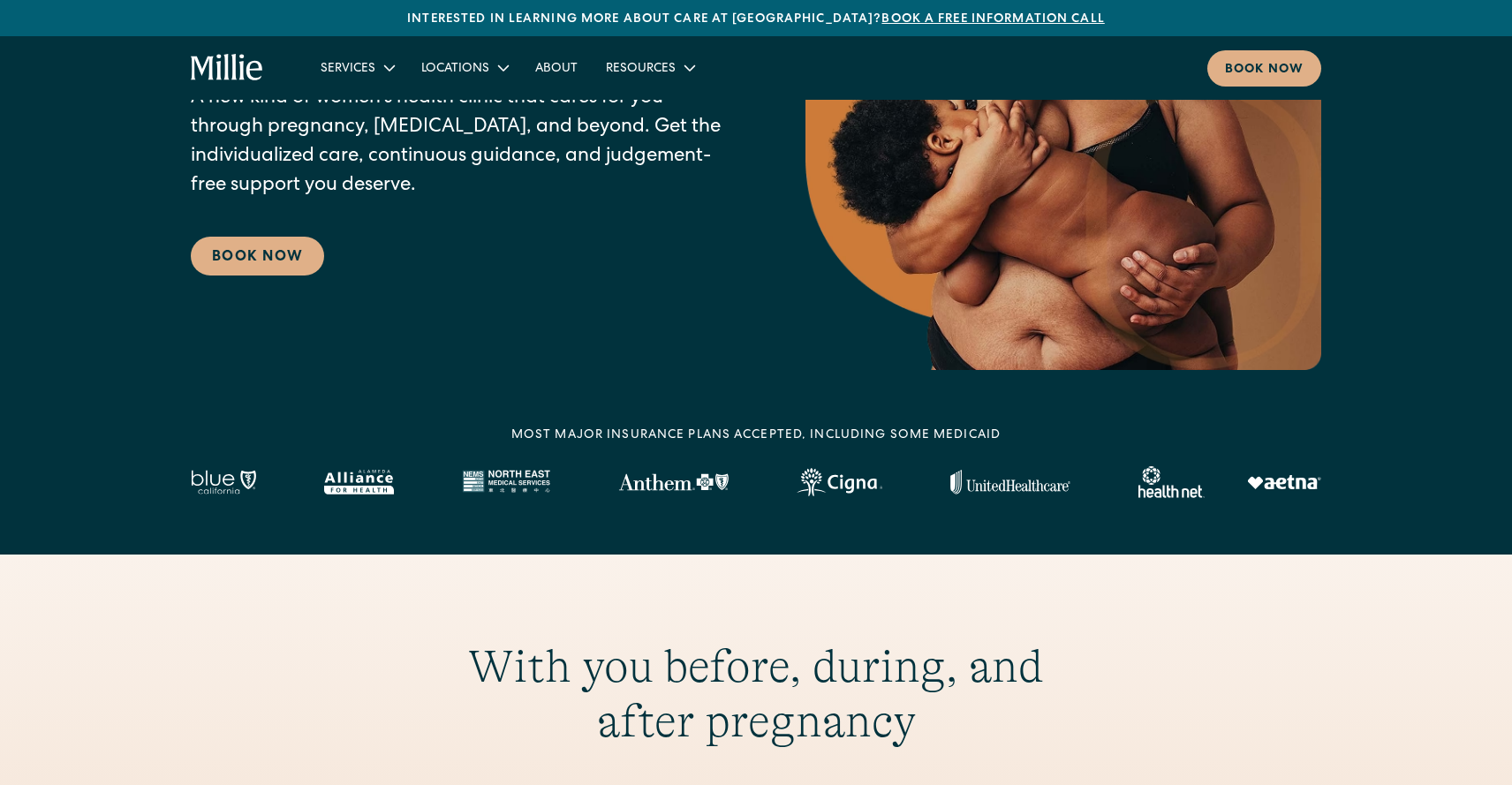  I want to click on img: Anthem Logo, so click(673, 483).